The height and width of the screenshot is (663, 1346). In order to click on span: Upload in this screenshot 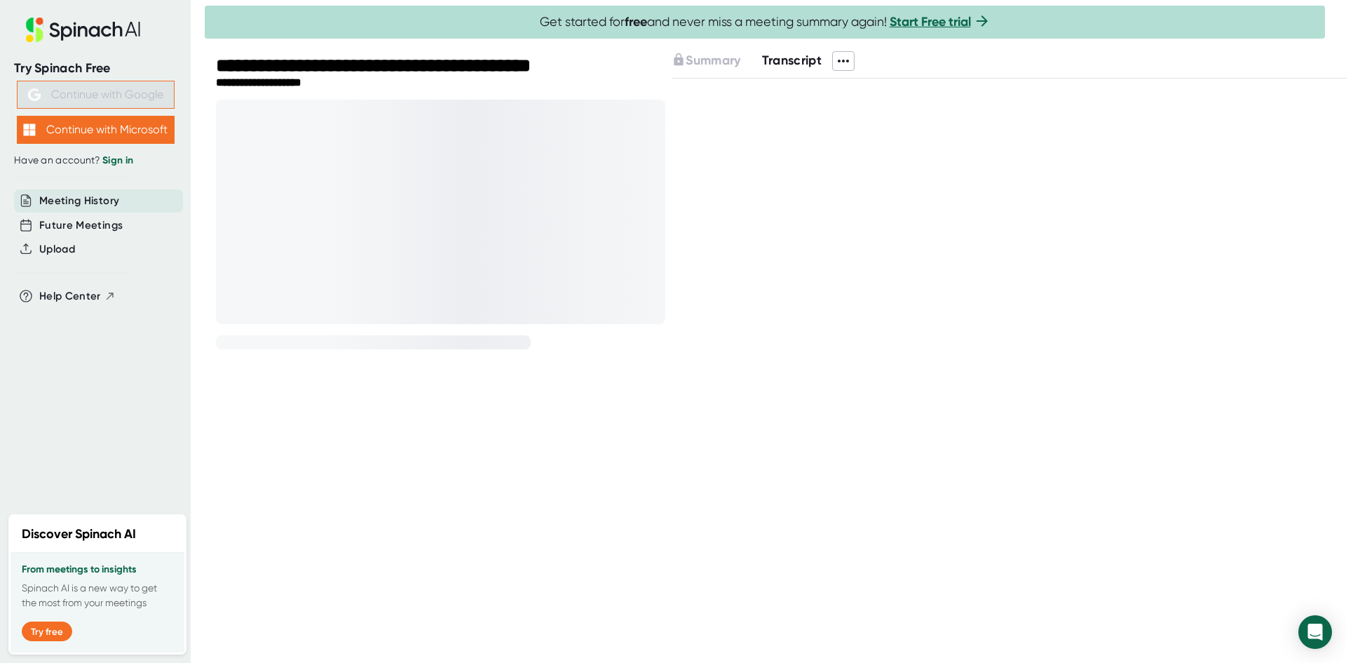, I will do `click(57, 249)`.